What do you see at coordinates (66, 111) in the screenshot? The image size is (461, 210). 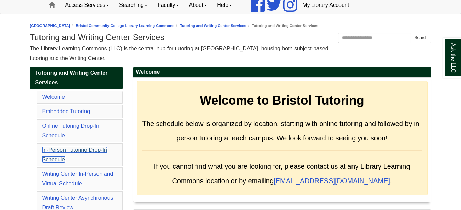 I see `a: Embedded Tutoring` at bounding box center [66, 111].